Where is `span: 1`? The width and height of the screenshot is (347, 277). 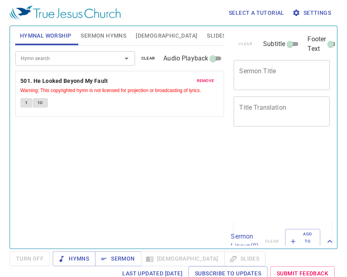
span: 1 is located at coordinates (26, 103).